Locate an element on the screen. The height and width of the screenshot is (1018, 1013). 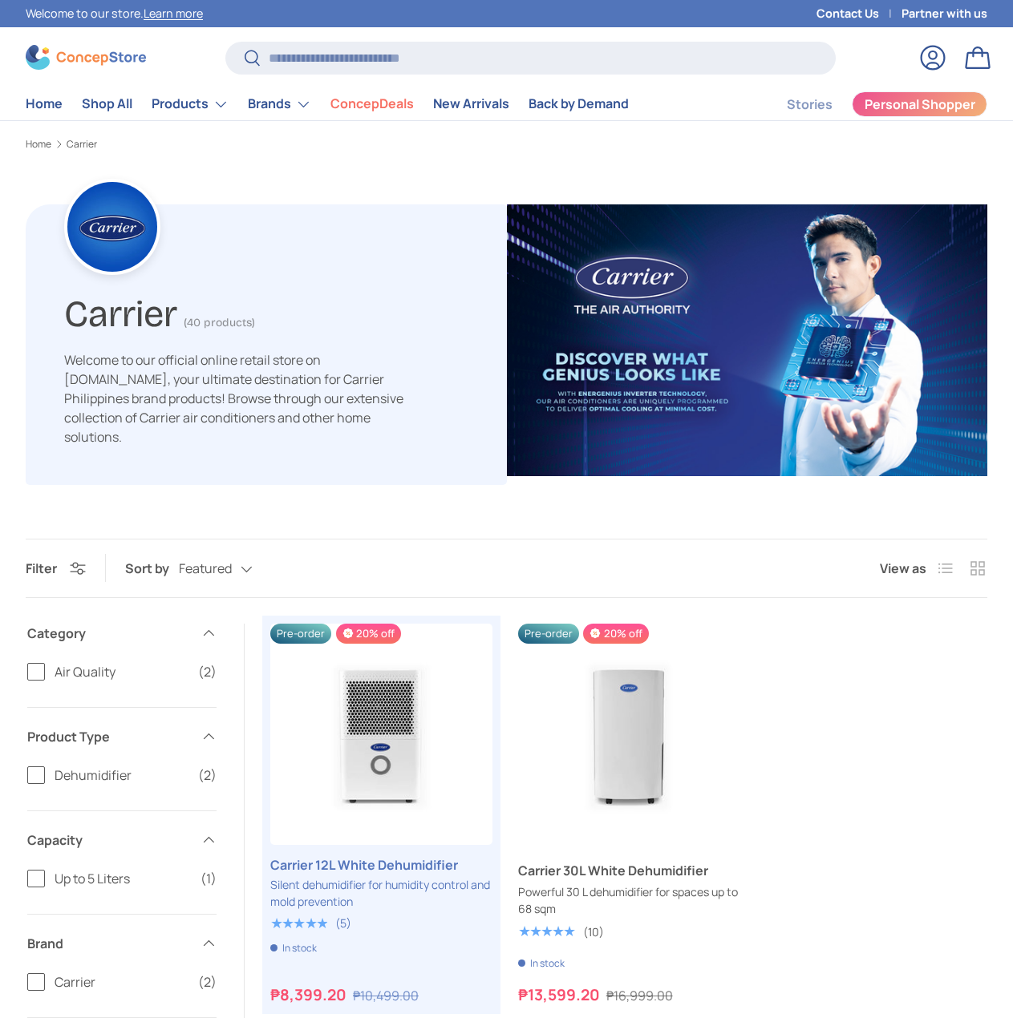
h1: Carrier is located at coordinates (120, 310).